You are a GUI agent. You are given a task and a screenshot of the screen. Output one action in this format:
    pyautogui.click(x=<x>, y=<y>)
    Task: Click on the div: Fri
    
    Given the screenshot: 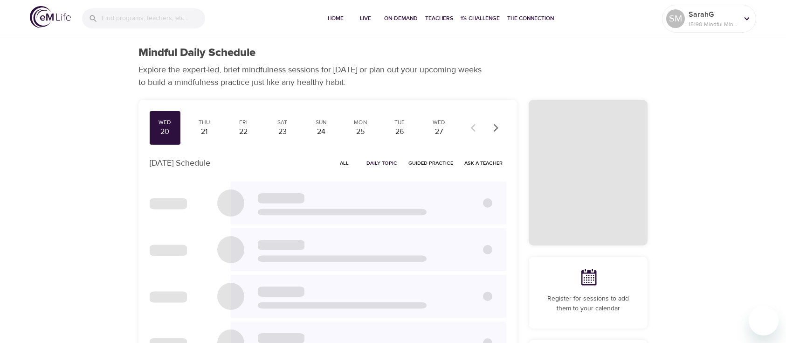 What is the action you would take?
    pyautogui.click(x=243, y=122)
    